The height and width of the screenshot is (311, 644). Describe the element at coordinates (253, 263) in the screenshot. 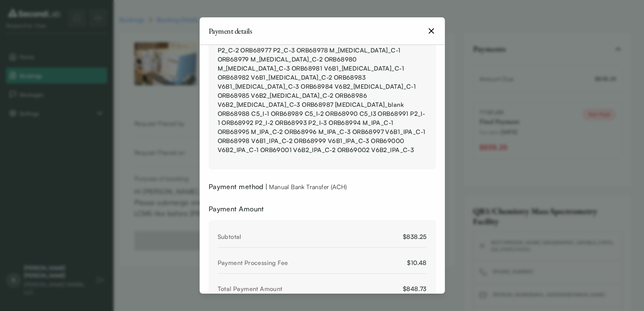

I see `div: Payment Processing Fee` at that location.